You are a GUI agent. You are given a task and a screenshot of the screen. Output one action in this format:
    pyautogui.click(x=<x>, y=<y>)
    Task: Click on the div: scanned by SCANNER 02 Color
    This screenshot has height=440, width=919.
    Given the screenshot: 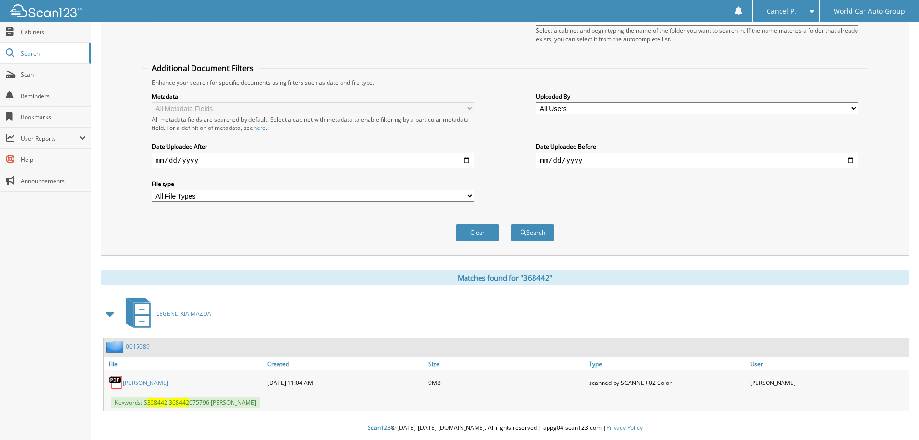 What is the action you would take?
    pyautogui.click(x=667, y=382)
    